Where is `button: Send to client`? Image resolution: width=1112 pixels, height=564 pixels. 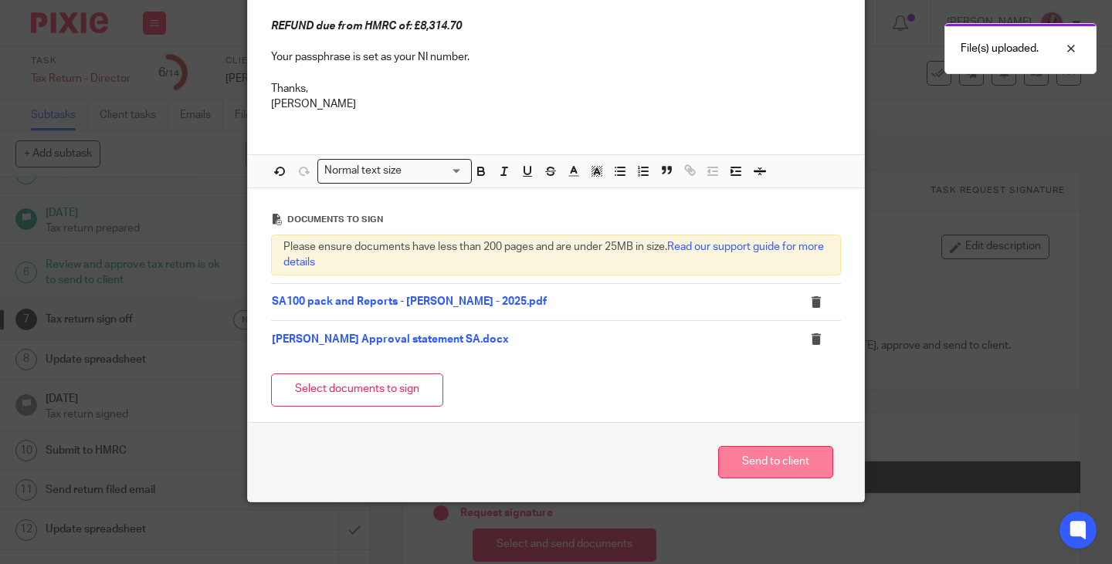 button: Send to client is located at coordinates (775, 462).